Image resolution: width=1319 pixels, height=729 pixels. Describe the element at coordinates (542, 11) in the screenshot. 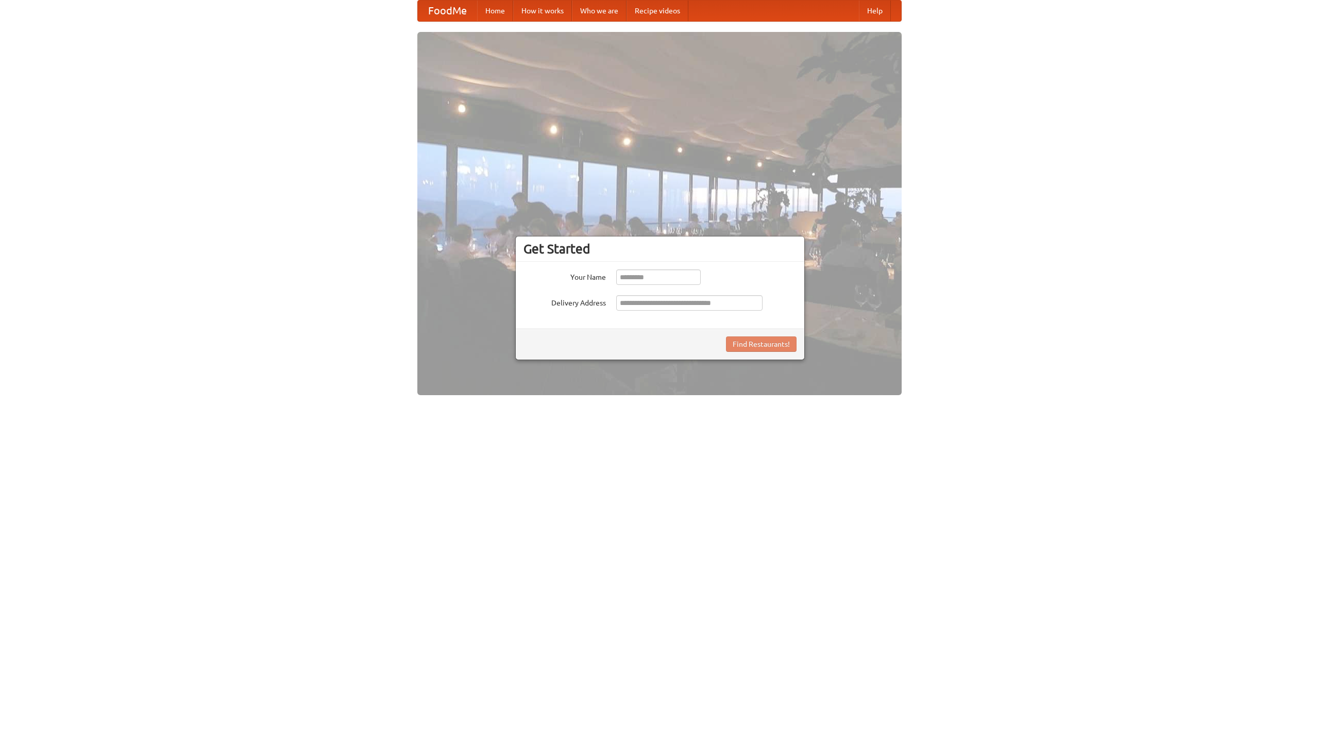

I see `a: How it works` at that location.